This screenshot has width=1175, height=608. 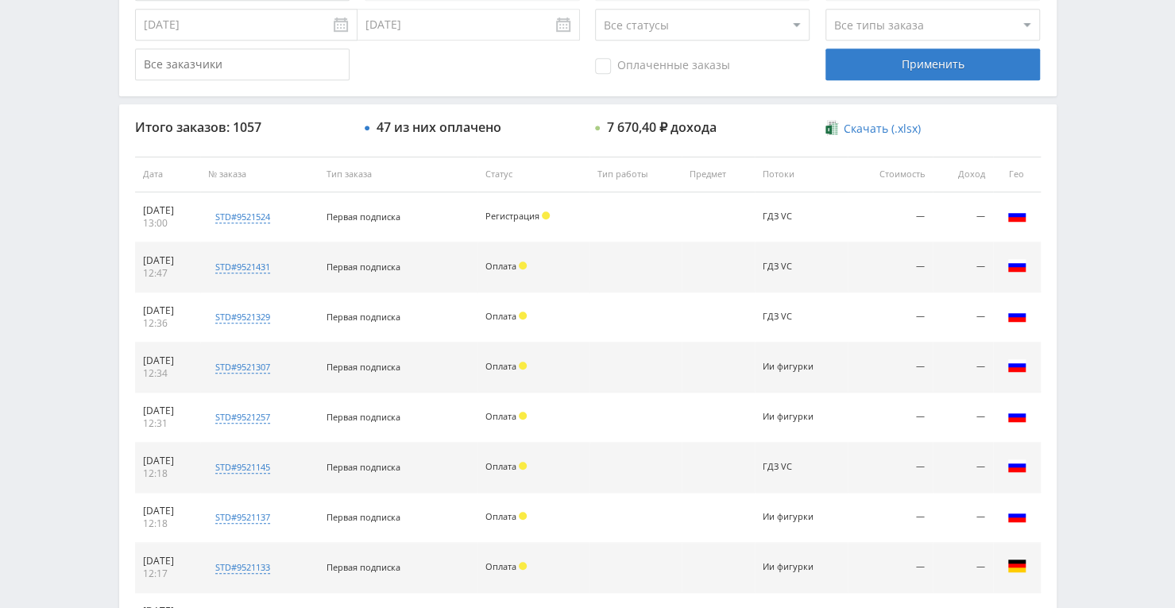 What do you see at coordinates (168, 573) in the screenshot?
I see `div: 12:17` at bounding box center [168, 573].